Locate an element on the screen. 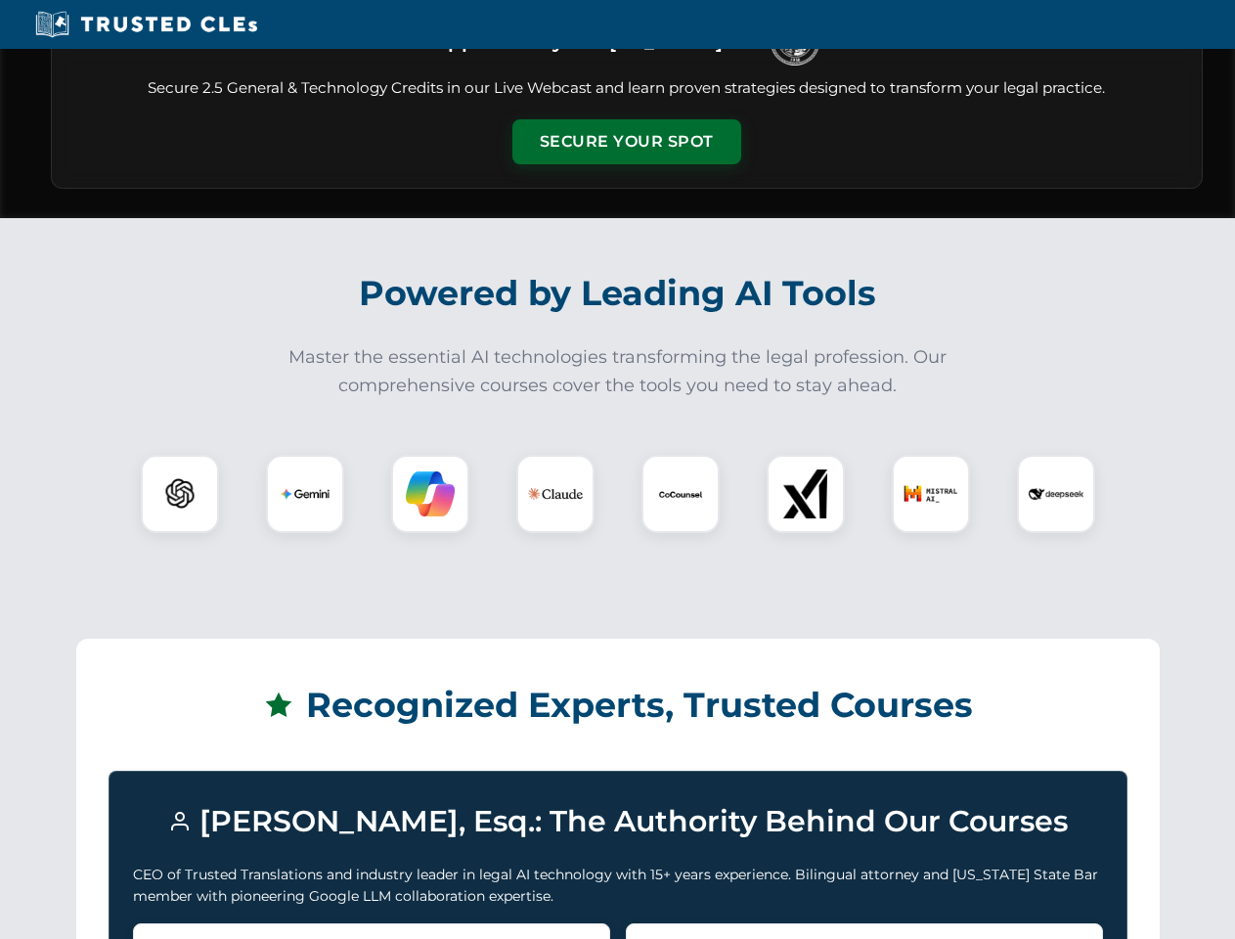 The height and width of the screenshot is (939, 1235). div: Gemini is located at coordinates (305, 494).